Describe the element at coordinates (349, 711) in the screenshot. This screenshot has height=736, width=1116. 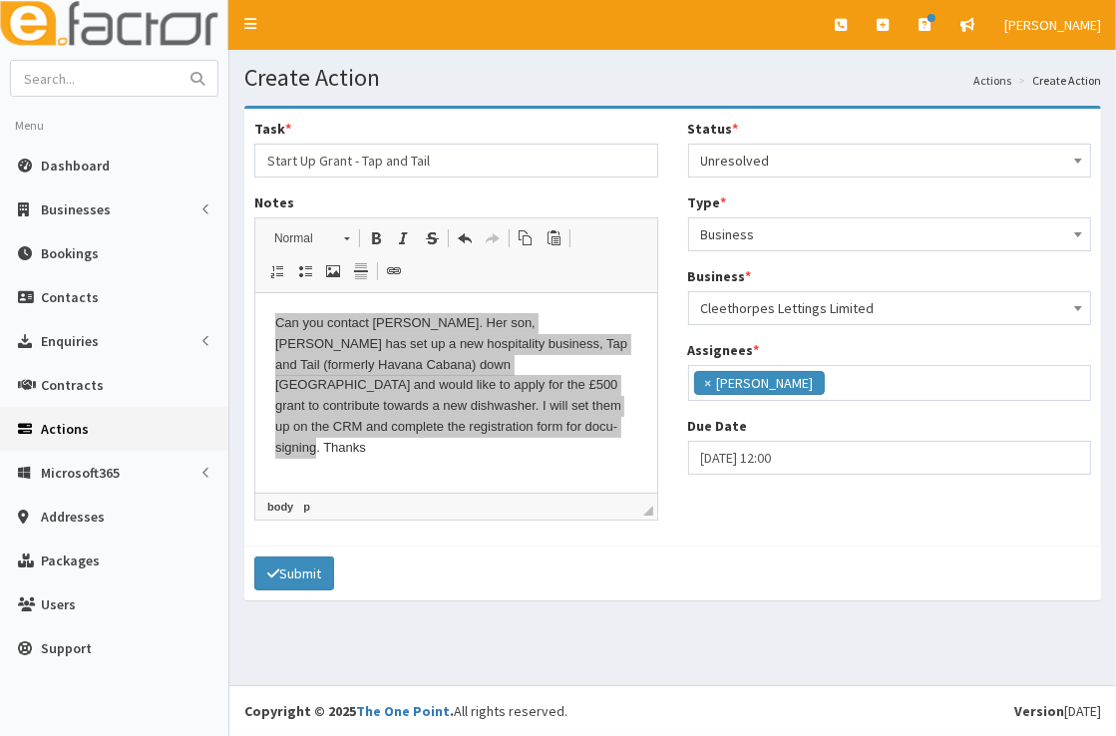
I see `strong: Copyright © 2025 .` at that location.